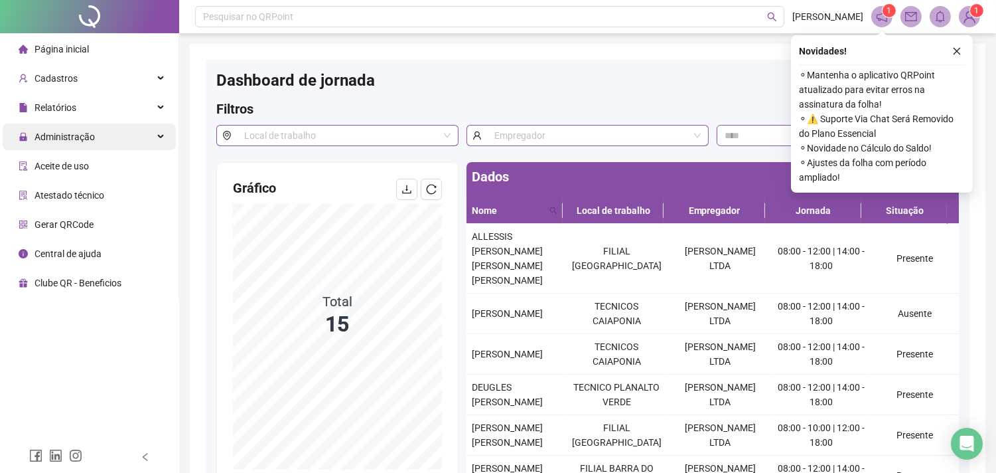 The width and height of the screenshot is (996, 473). I want to click on span: bell, so click(940, 17).